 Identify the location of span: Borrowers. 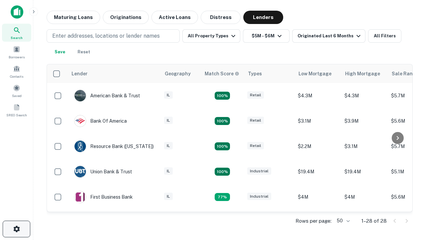
(17, 57).